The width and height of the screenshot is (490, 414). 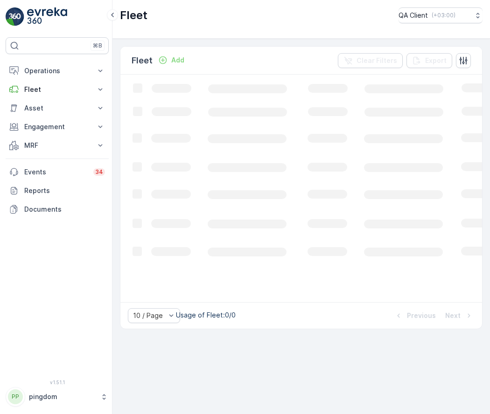 I want to click on p: Export, so click(x=436, y=61).